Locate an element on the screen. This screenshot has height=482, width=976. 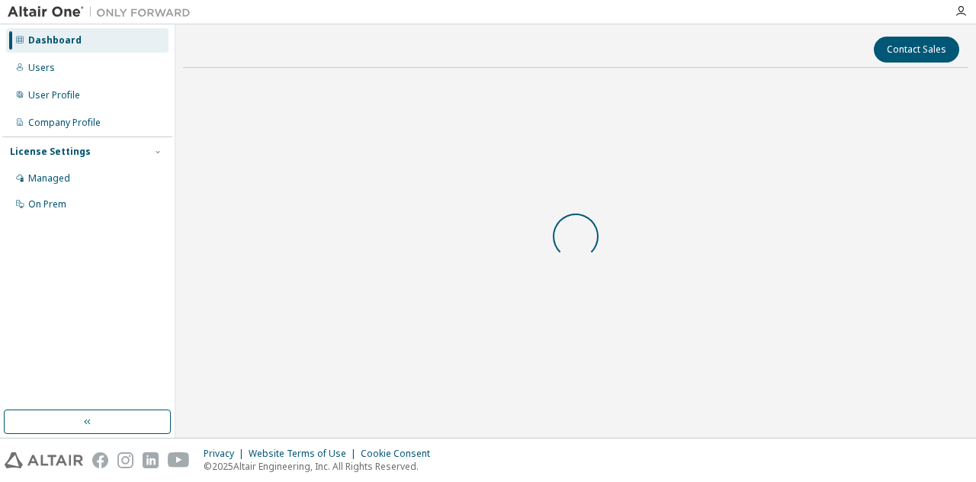
img: youtube.svg is located at coordinates (178, 460).